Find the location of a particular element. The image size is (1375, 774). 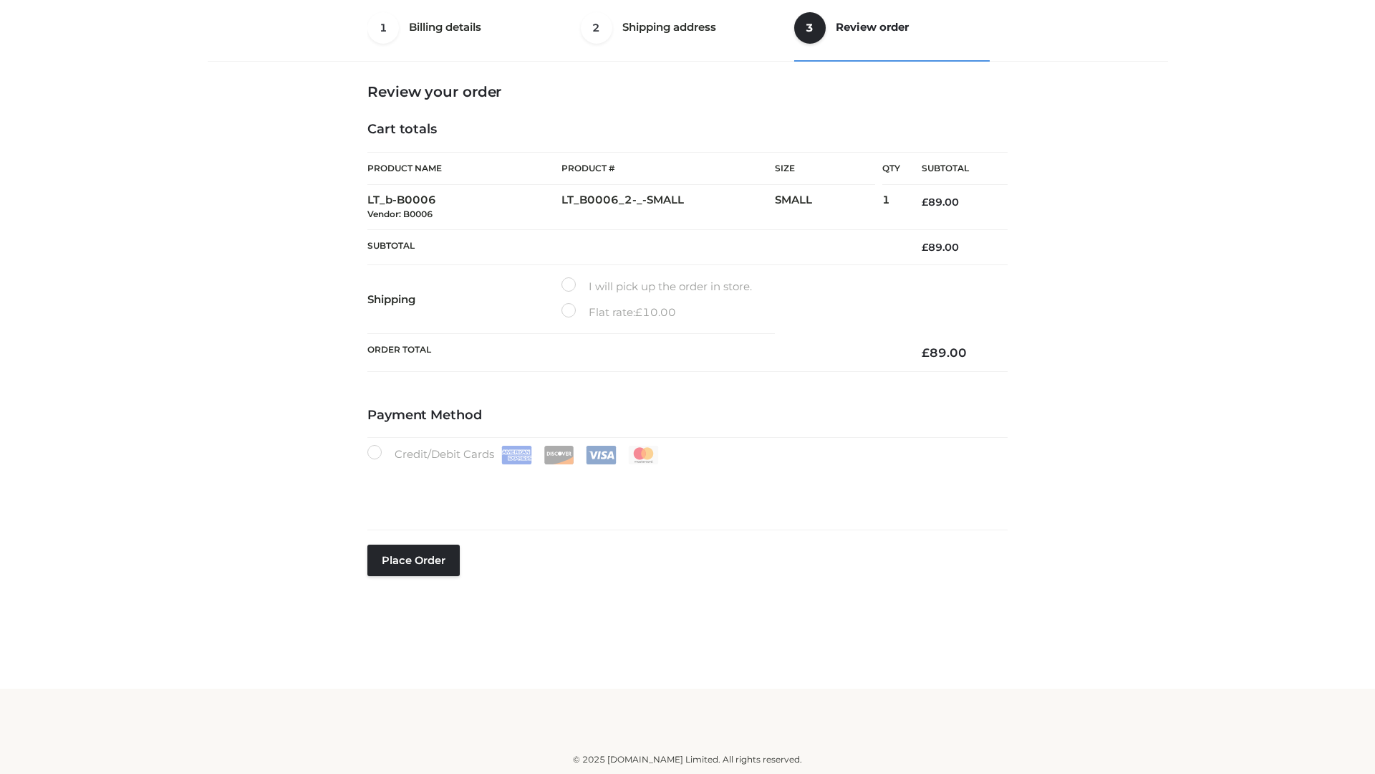

td: 1 is located at coordinates (891, 207).